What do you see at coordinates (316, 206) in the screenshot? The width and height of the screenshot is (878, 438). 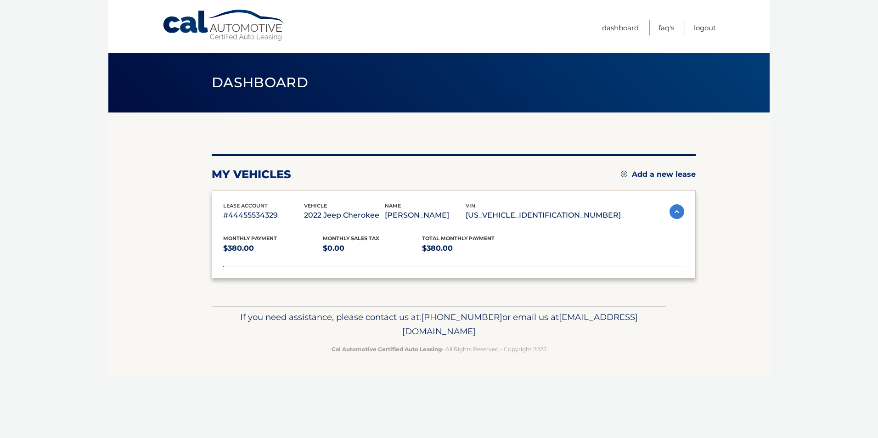 I see `span: vehicle` at bounding box center [316, 206].